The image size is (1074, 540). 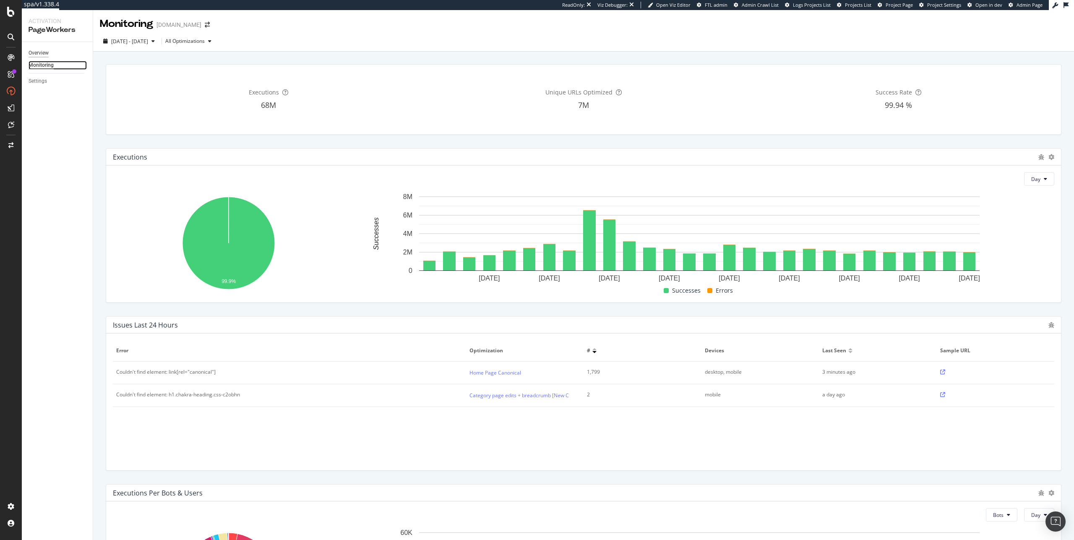 I want to click on a: Monitoring, so click(x=57, y=65).